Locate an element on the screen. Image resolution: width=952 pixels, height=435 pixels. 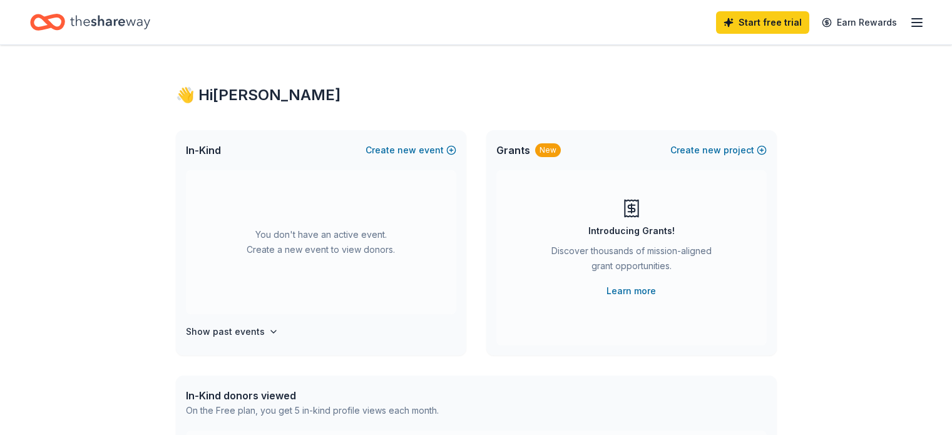
div: You don't have an active event. Create a new event to view donors. is located at coordinates (321, 242).